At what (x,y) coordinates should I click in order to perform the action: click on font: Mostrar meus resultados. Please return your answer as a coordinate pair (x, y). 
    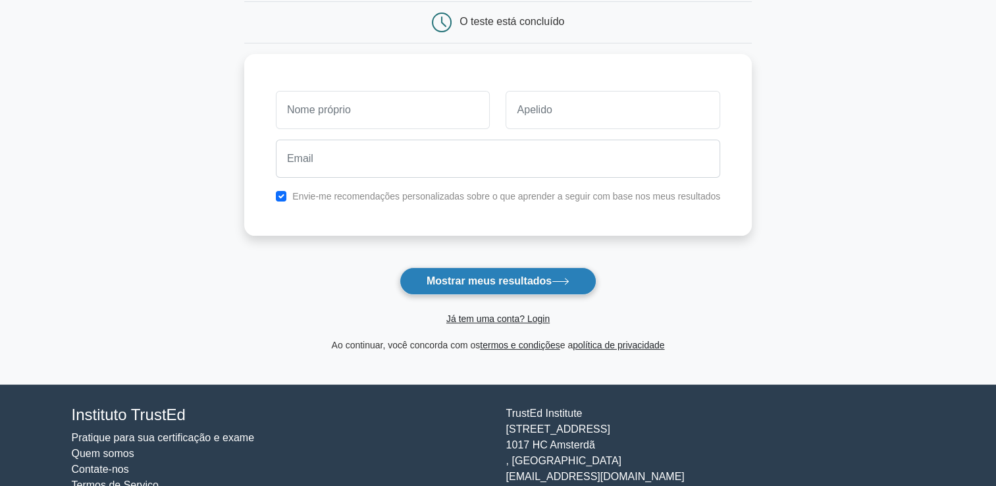
    Looking at the image, I should click on (489, 280).